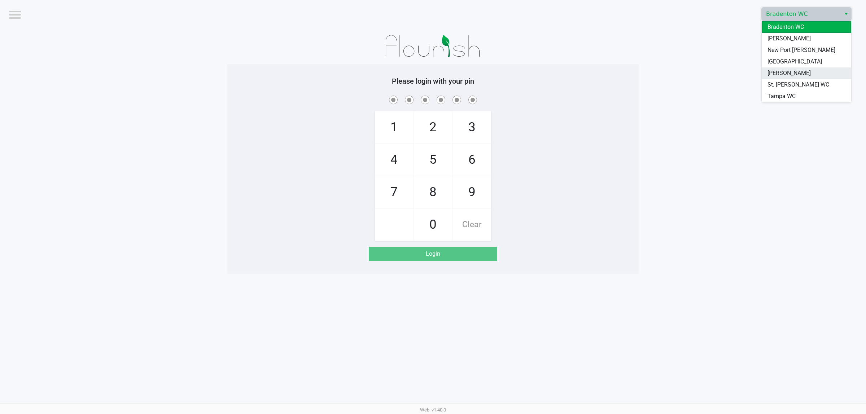  I want to click on span: 1, so click(394, 127).